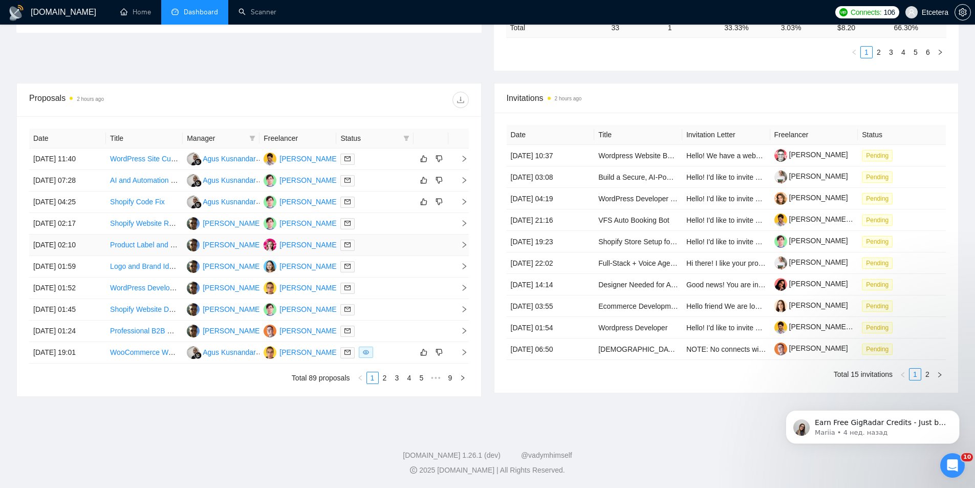 This screenshot has width=975, height=488. What do you see at coordinates (257, 12) in the screenshot?
I see `a: searchScanner` at bounding box center [257, 12].